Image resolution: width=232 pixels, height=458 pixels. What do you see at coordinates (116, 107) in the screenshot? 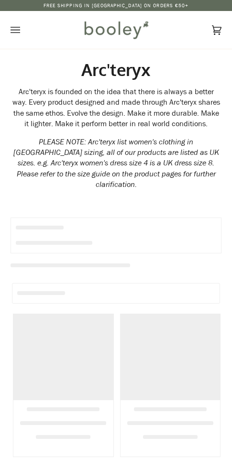
I see `div: Arc'teryx is founded on the idea that there is always a better way. Every product designed and ma...` at bounding box center [116, 107].